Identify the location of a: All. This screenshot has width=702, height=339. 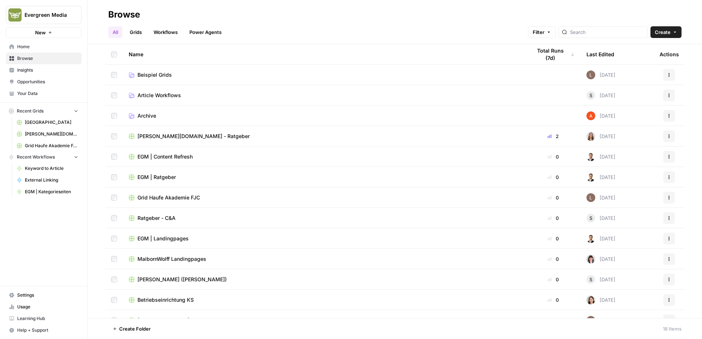
(115, 32).